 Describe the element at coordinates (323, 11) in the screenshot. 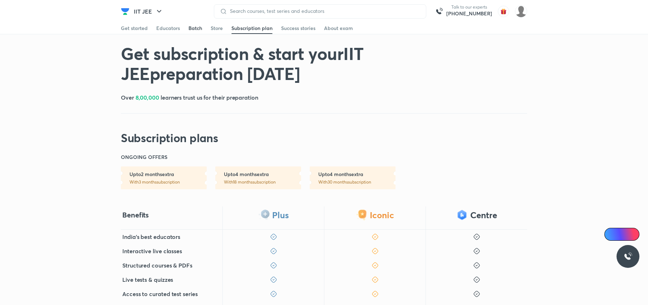

I see `input: Search courses, test series and educators` at that location.